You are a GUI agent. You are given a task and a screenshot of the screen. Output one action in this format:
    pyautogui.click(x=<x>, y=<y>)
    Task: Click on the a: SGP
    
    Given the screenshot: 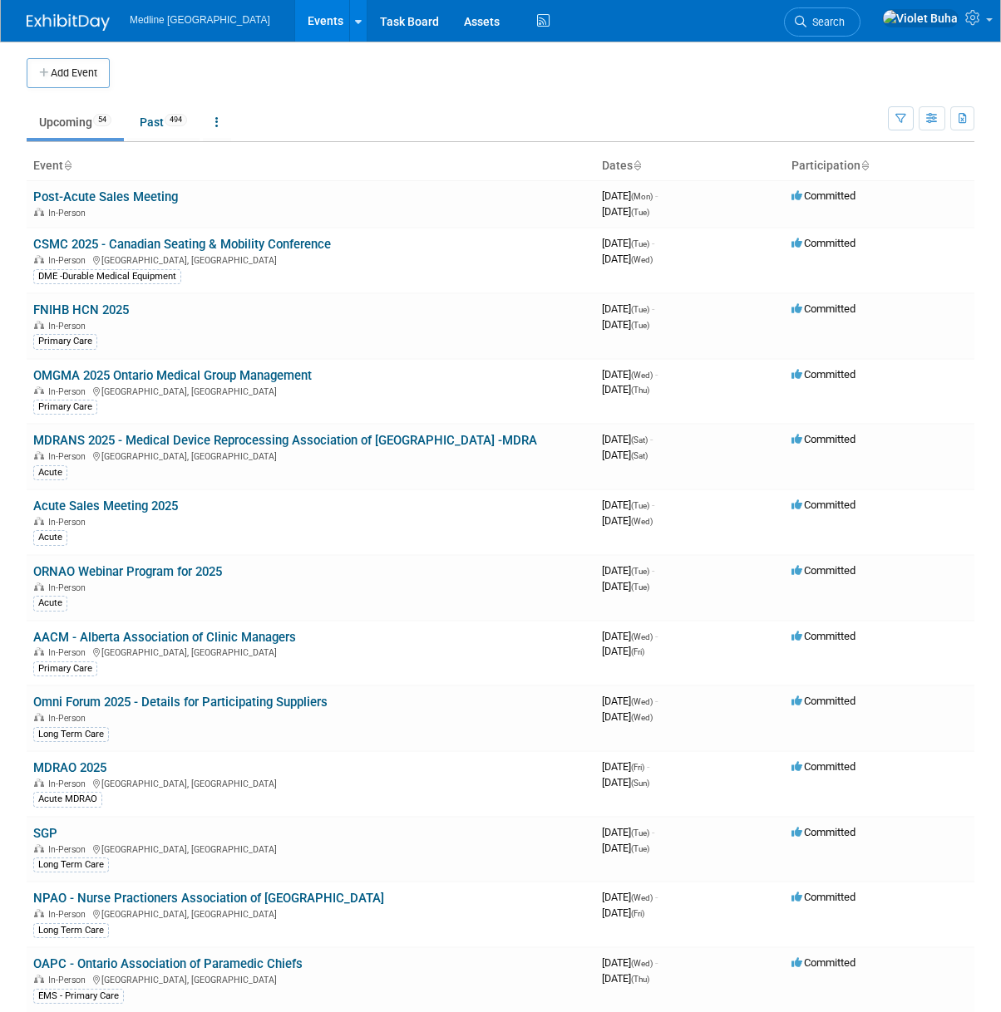 What is the action you would take?
    pyautogui.click(x=45, y=834)
    